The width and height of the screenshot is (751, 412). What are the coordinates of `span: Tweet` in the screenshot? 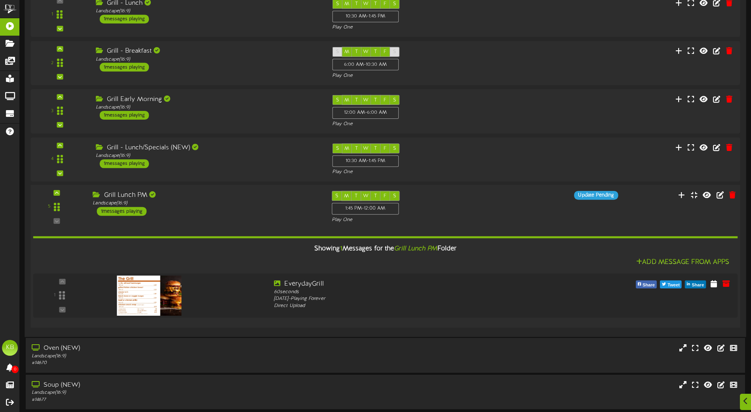 It's located at (674, 285).